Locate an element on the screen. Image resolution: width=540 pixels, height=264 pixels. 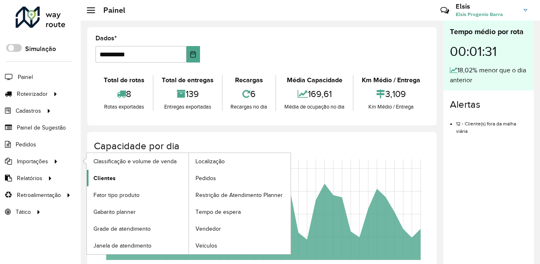
div: Recargas no dia is located at coordinates (249, 107).